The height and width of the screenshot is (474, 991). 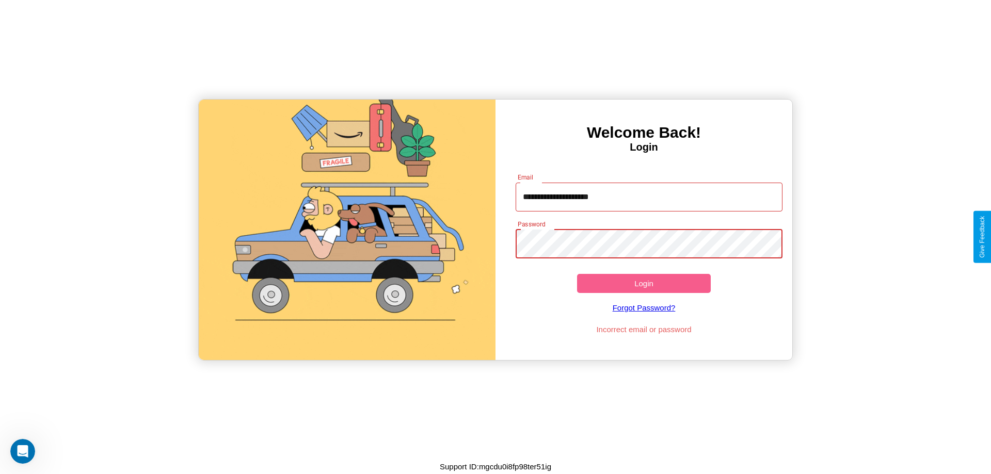 I want to click on label: Password, so click(x=531, y=224).